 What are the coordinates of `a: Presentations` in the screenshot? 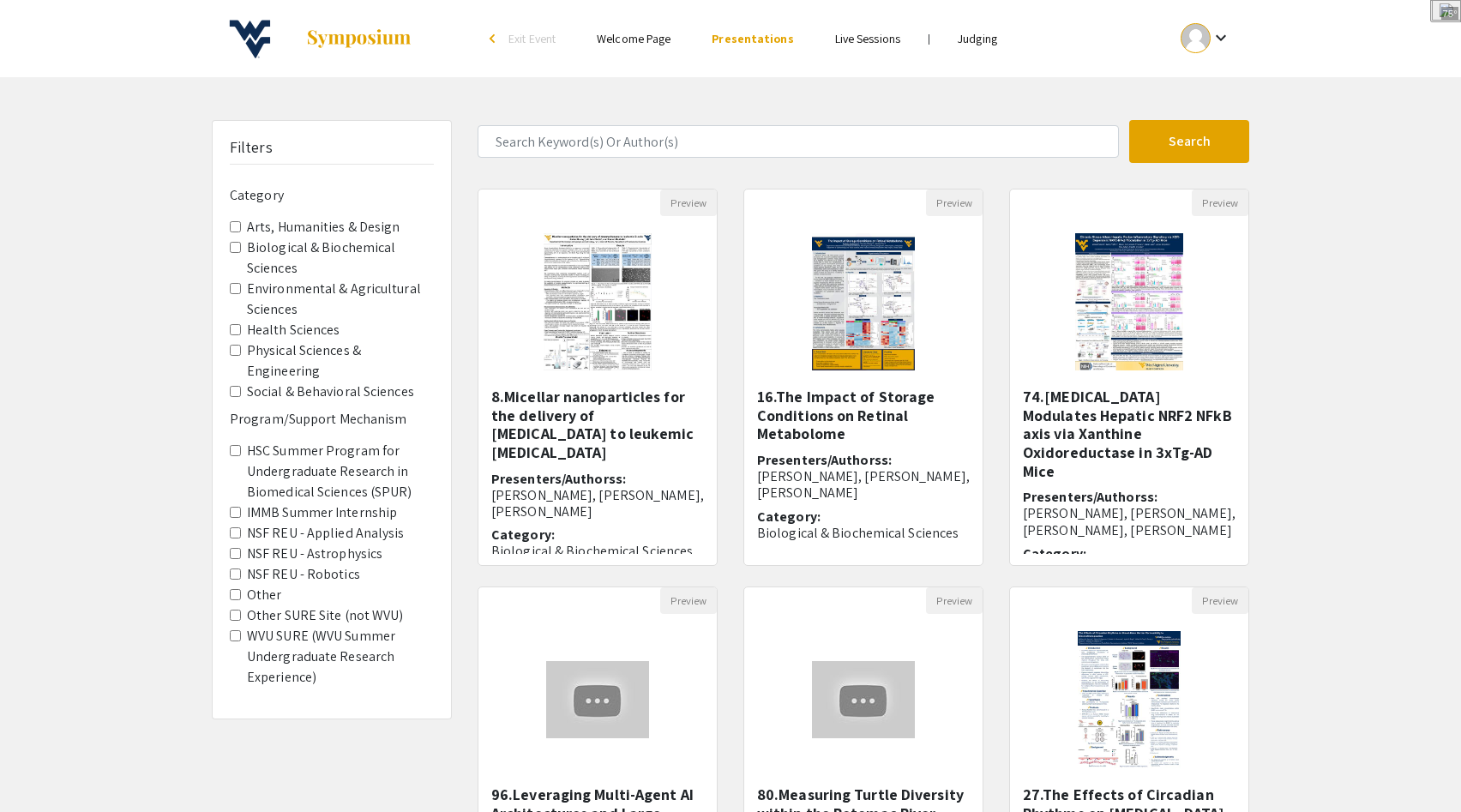 It's located at (752, 39).